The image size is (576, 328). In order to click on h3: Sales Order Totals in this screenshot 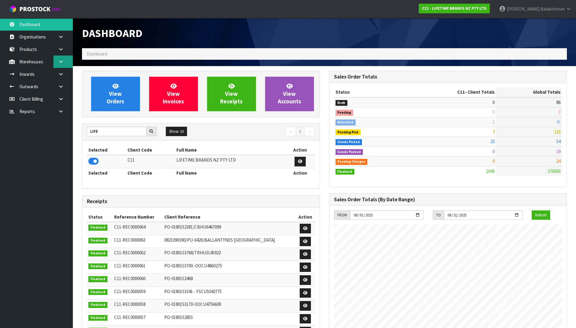, I will do `click(448, 77)`.